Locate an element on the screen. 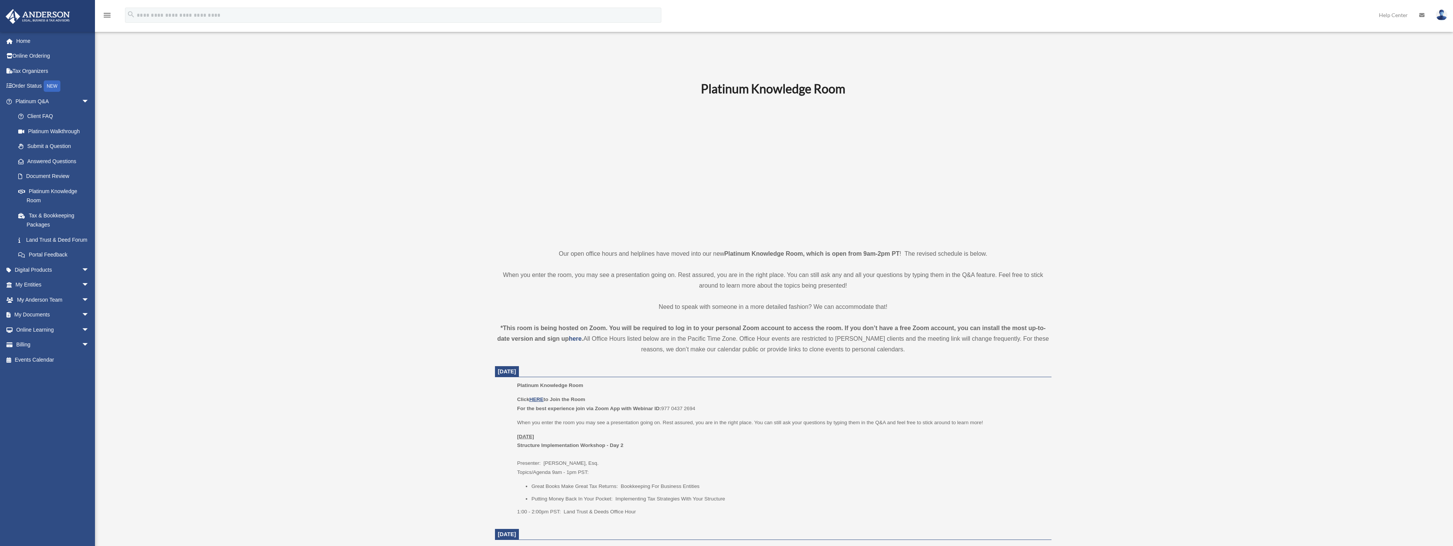  a: My Anderson Teamarrow_drop_down is located at coordinates (53, 300).